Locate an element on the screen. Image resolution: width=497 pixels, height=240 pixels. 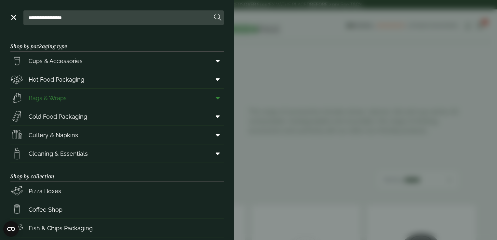
img: Paper_carriers.svg is located at coordinates (17, 98).